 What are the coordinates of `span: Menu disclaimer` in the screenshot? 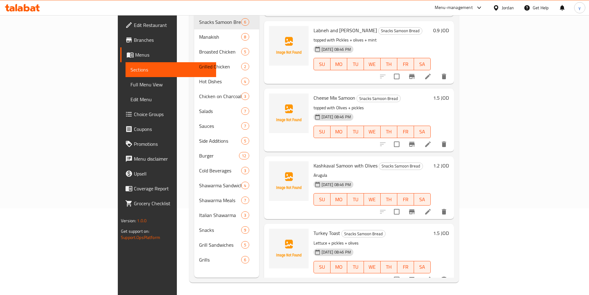 It's located at (173, 159).